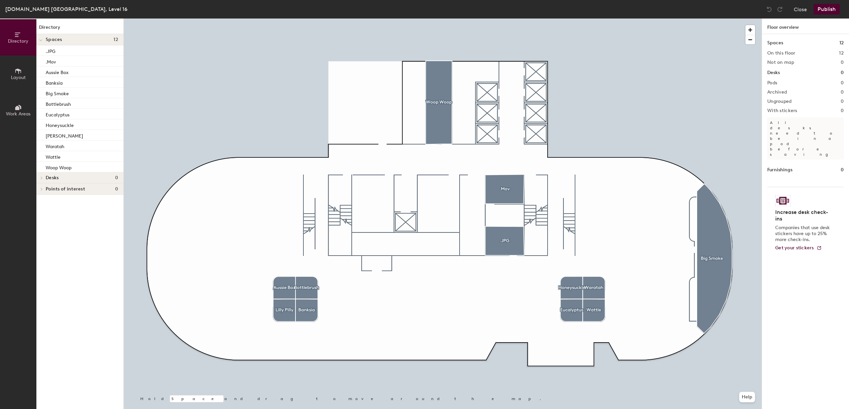  What do you see at coordinates (59, 167) in the screenshot?
I see `p: Woop Woop` at bounding box center [59, 167].